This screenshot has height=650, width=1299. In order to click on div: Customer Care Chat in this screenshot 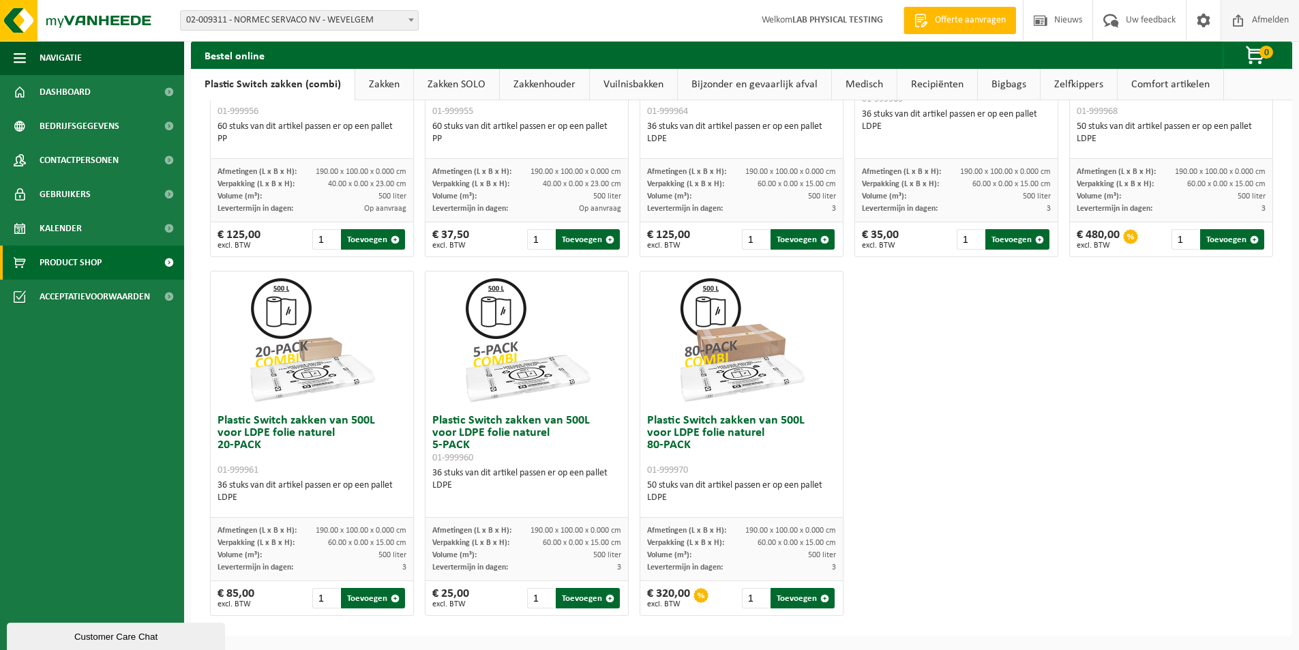, I will do `click(109, 16)`.